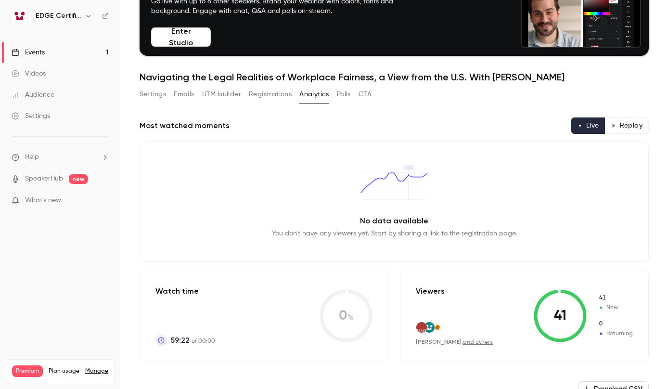  What do you see at coordinates (134, 60) in the screenshot?
I see `div: Keywords by Traffic` at bounding box center [134, 60].